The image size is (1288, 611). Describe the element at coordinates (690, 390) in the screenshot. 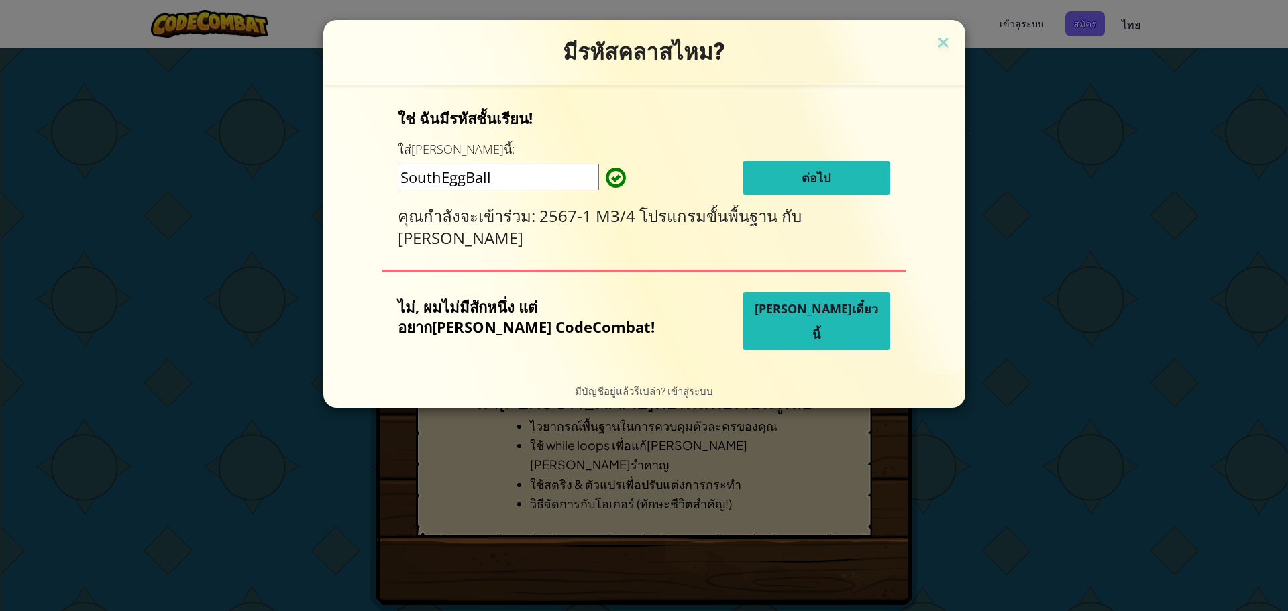

I see `a: เข้าสู่ระบบ` at that location.